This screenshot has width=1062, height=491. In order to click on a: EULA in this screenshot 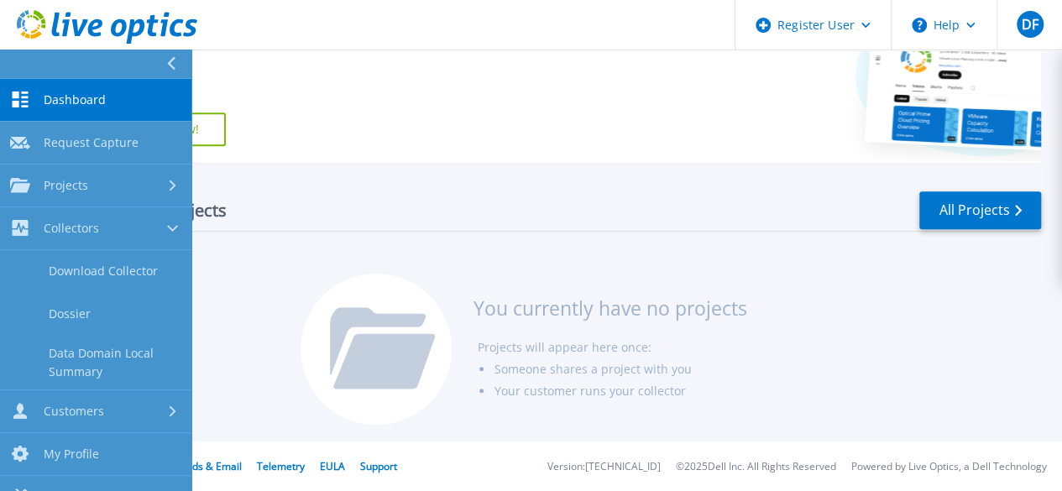, I will do `click(332, 466)`.